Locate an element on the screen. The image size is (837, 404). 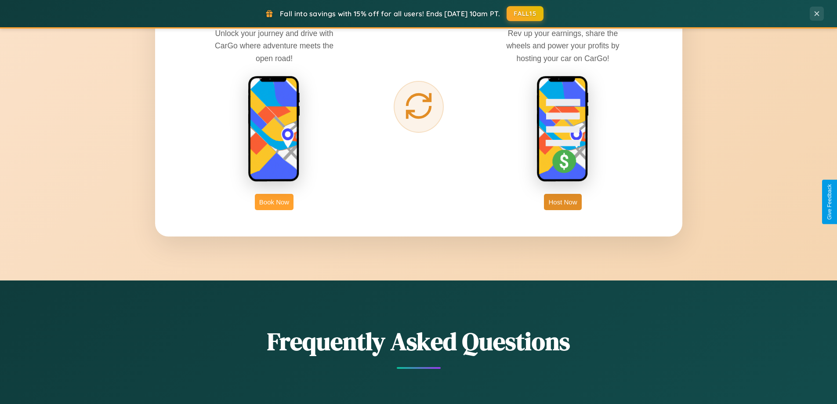
button: Host Now is located at coordinates (563, 202).